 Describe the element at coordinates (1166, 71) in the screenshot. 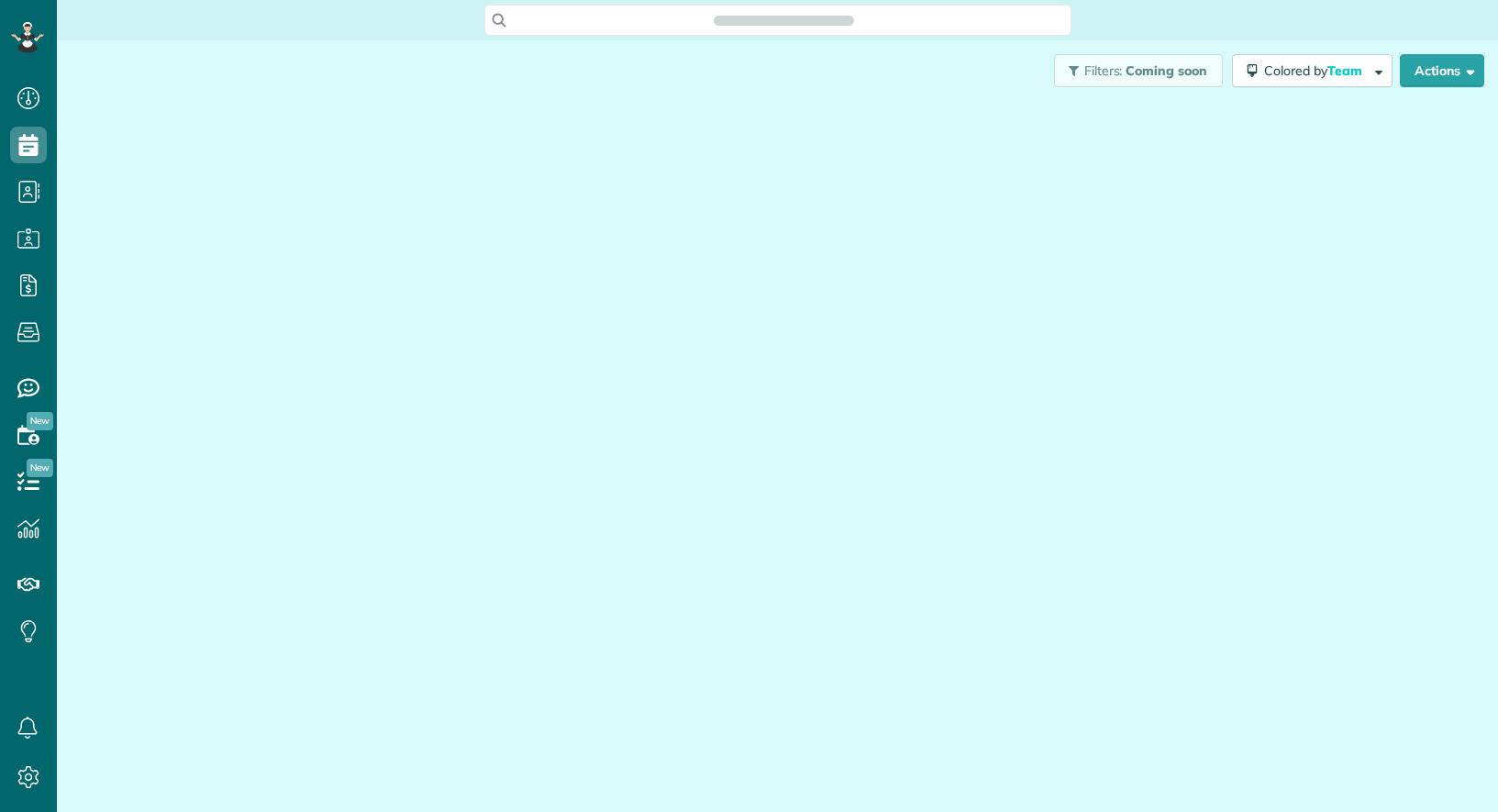

I see `span: Coming soon` at that location.